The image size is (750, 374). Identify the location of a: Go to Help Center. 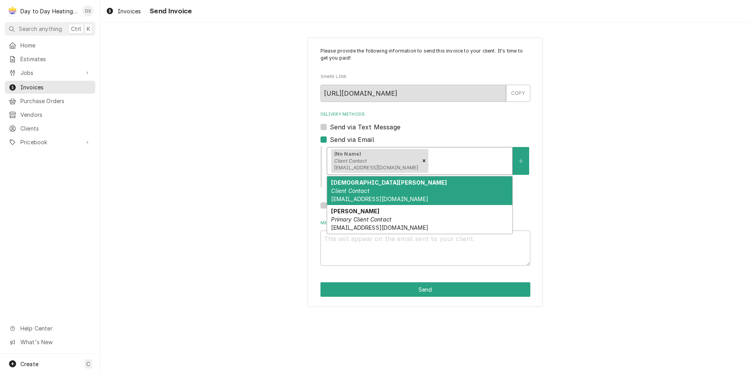
(50, 328).